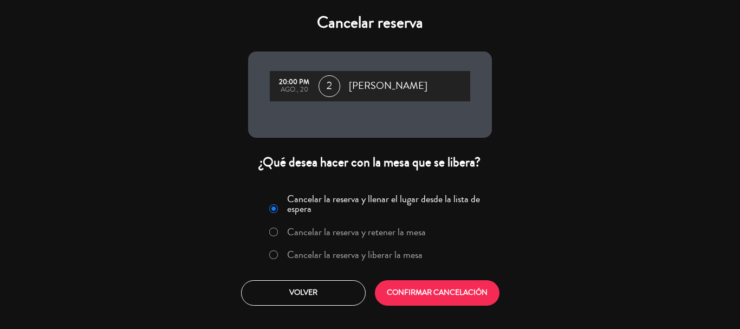 The width and height of the screenshot is (740, 329). What do you see at coordinates (370, 162) in the screenshot?
I see `div: ¿Qué desea hacer con la mesa que se libera?` at bounding box center [370, 162].